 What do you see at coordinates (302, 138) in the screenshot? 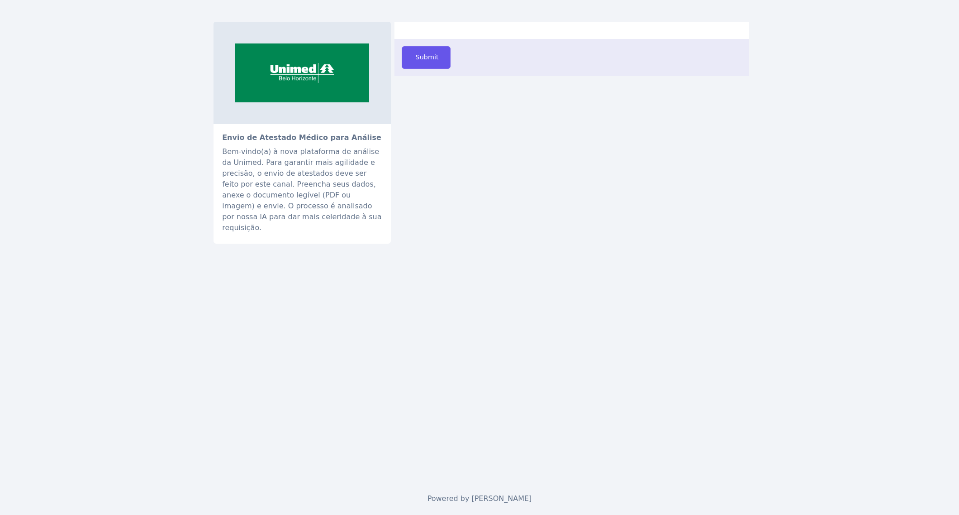
I see `h2: Envio de Atestado Médico para Análise` at bounding box center [302, 138].